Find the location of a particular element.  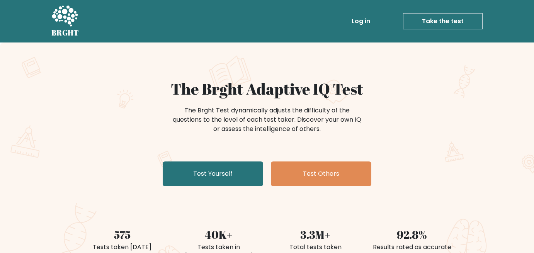

div: 40K+ is located at coordinates (219, 234).